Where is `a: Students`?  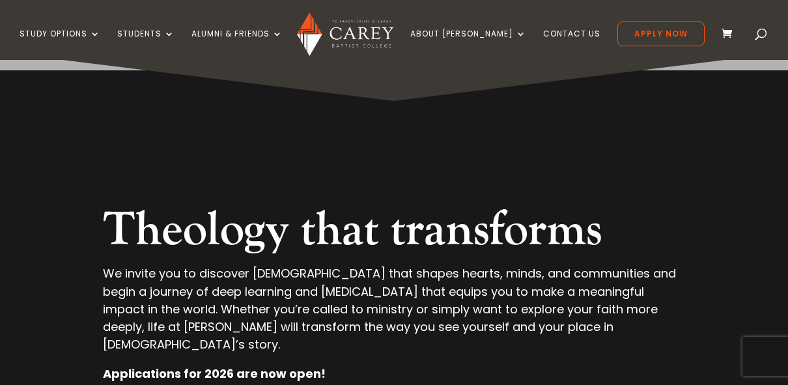 a: Students is located at coordinates (146, 44).